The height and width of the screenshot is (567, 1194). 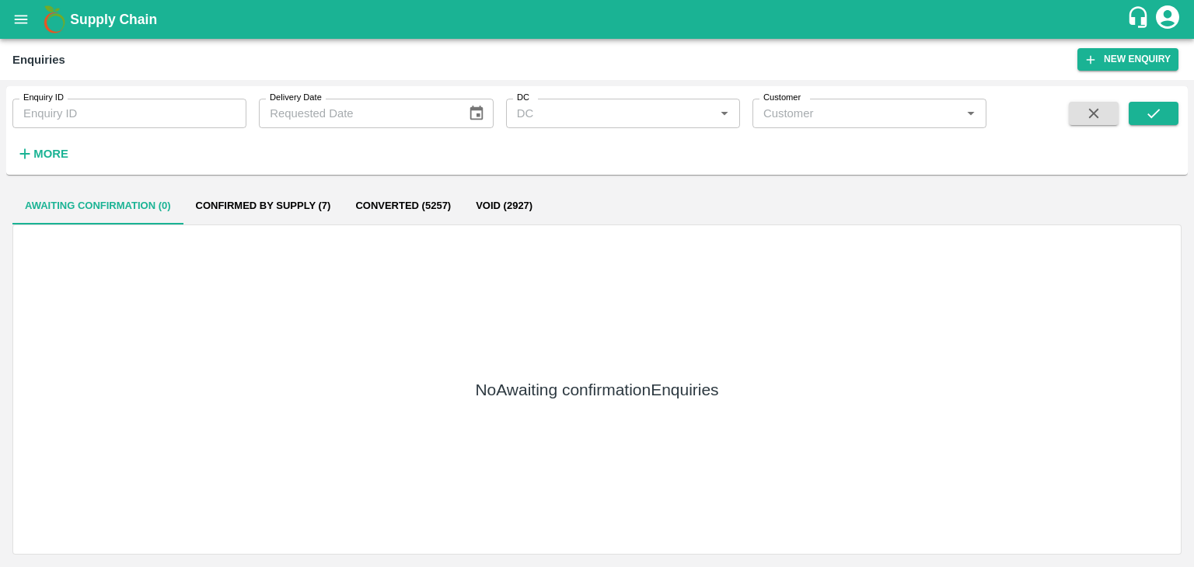 I want to click on a: Supply Chain, so click(x=598, y=19).